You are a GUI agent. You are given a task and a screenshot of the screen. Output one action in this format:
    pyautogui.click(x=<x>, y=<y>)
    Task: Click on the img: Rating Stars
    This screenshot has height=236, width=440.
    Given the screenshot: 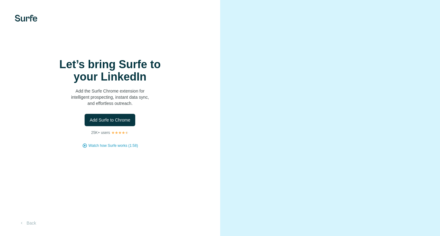 What is the action you would take?
    pyautogui.click(x=120, y=133)
    